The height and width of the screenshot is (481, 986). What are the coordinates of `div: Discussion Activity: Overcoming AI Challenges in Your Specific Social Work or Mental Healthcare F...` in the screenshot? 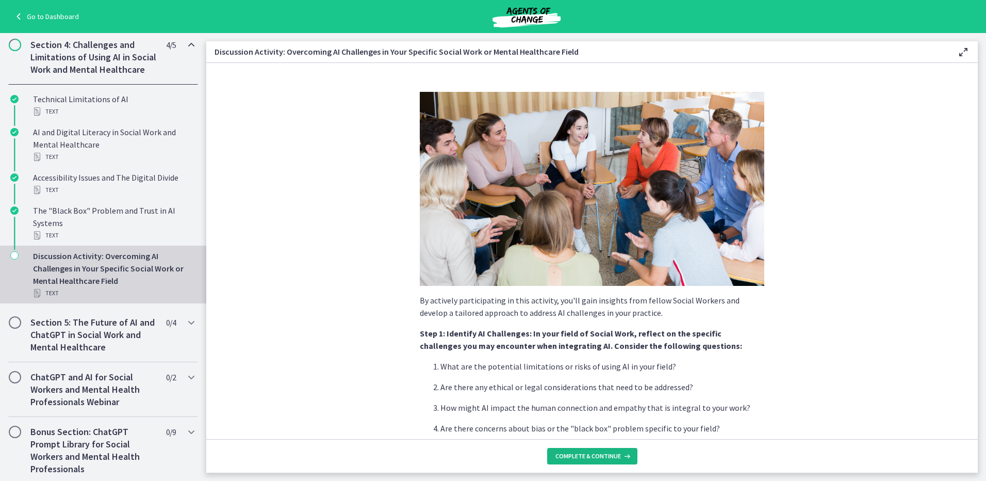 It's located at (113, 274).